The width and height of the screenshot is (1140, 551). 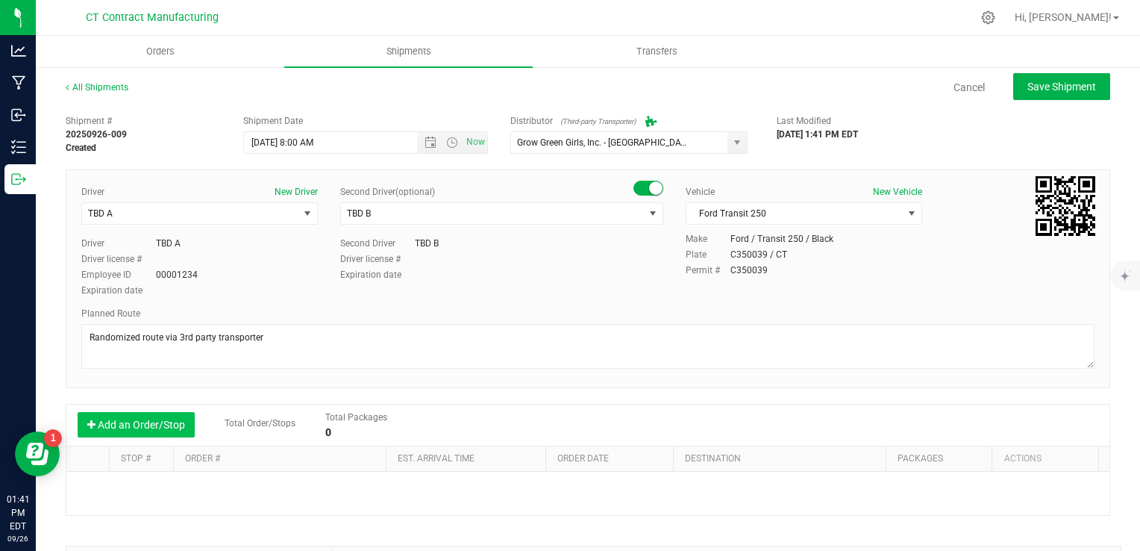 What do you see at coordinates (19, 51) in the screenshot?
I see `inline-svg: Analytics` at bounding box center [19, 51].